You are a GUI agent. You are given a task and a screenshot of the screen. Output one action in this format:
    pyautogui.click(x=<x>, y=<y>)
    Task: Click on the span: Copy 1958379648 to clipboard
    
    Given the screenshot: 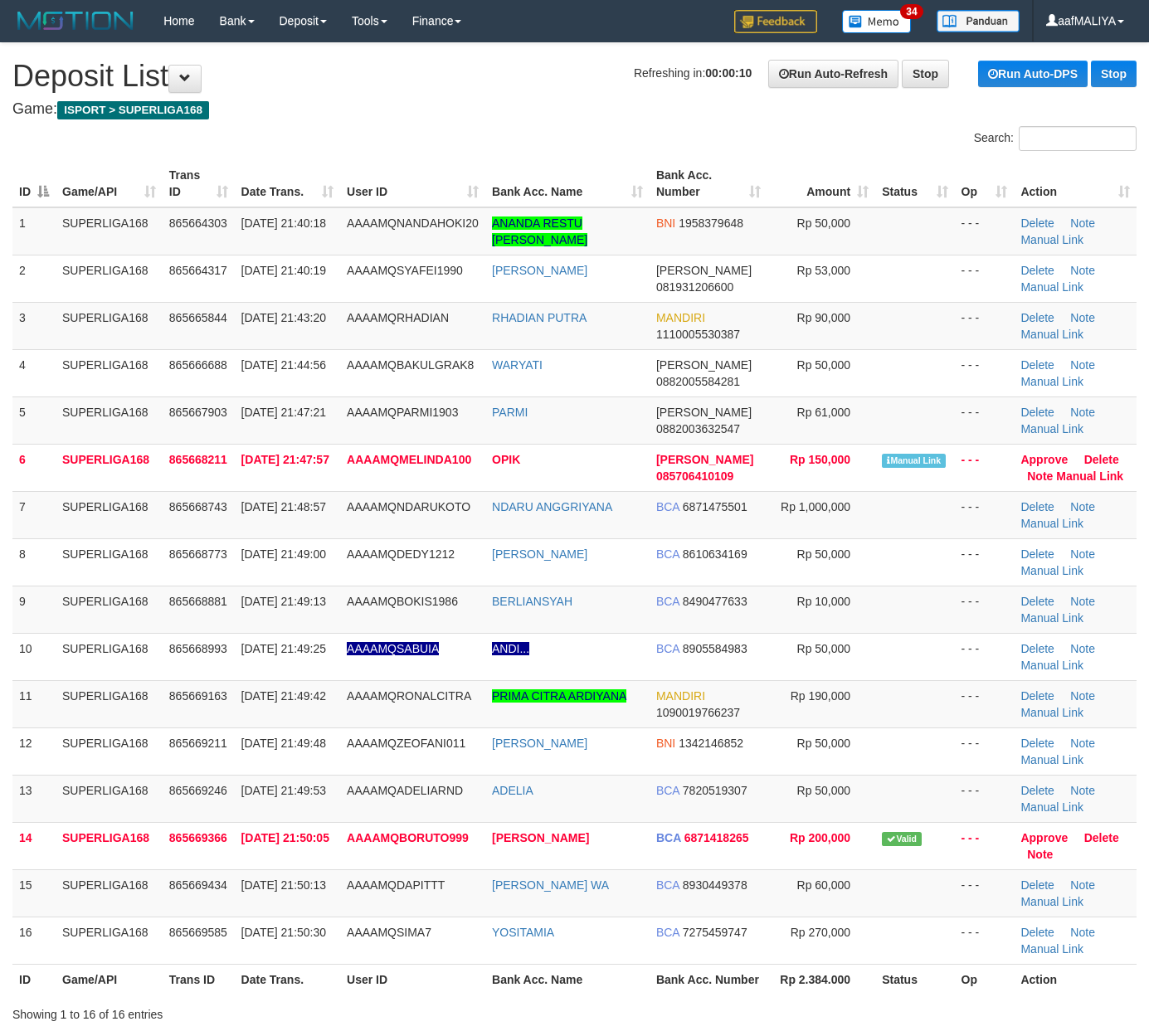 What is the action you would take?
    pyautogui.click(x=710, y=223)
    